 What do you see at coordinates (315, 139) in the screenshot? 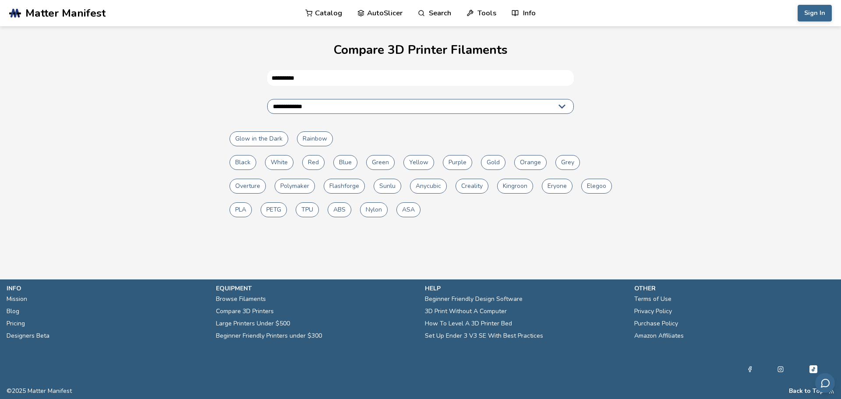
I see `button: Rainbow` at bounding box center [315, 139].